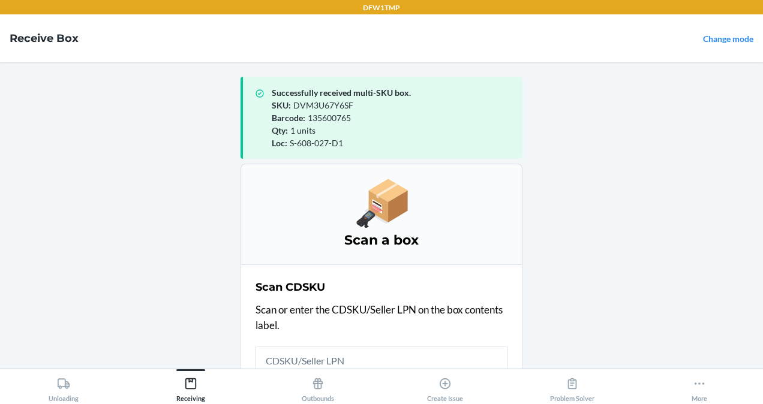 The image size is (763, 404). What do you see at coordinates (318, 388) in the screenshot?
I see `div: Outbounds` at bounding box center [318, 388].